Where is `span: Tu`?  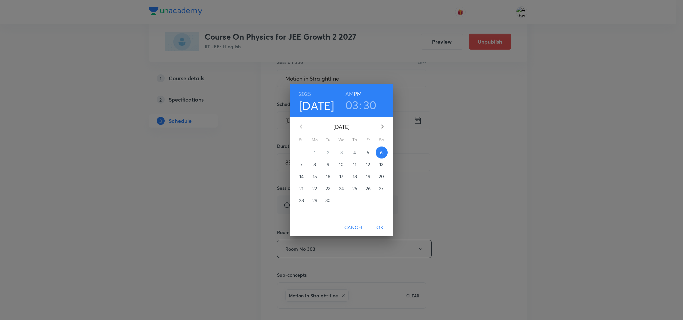 span: Tu is located at coordinates (328, 140).